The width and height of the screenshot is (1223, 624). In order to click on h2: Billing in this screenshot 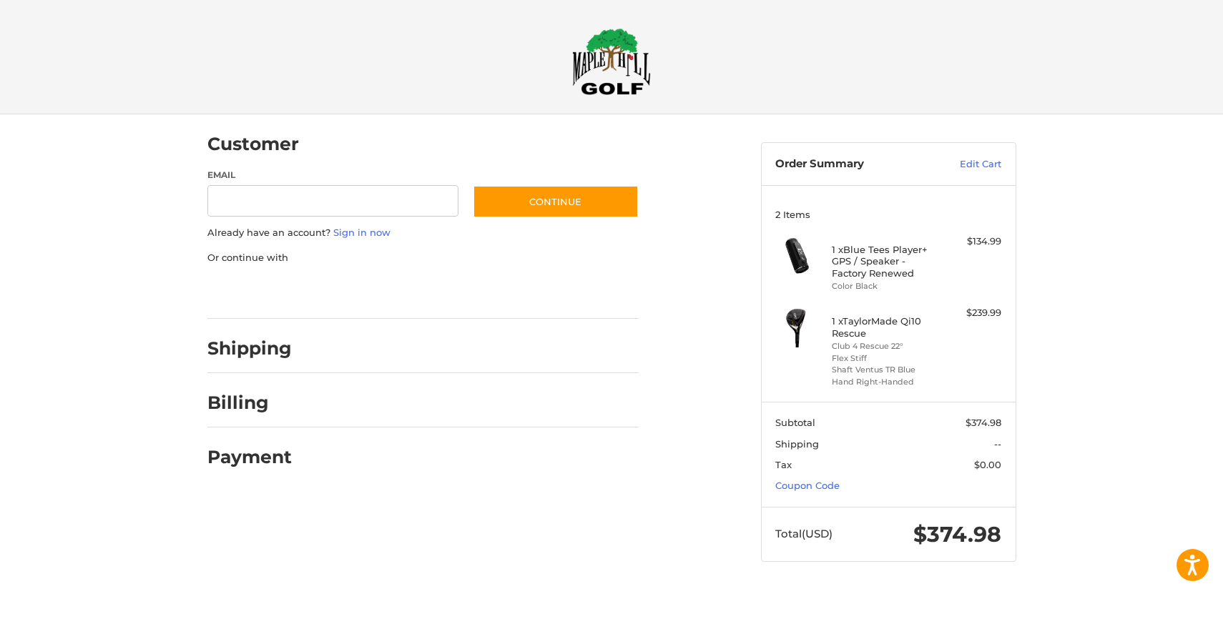, I will do `click(249, 403)`.